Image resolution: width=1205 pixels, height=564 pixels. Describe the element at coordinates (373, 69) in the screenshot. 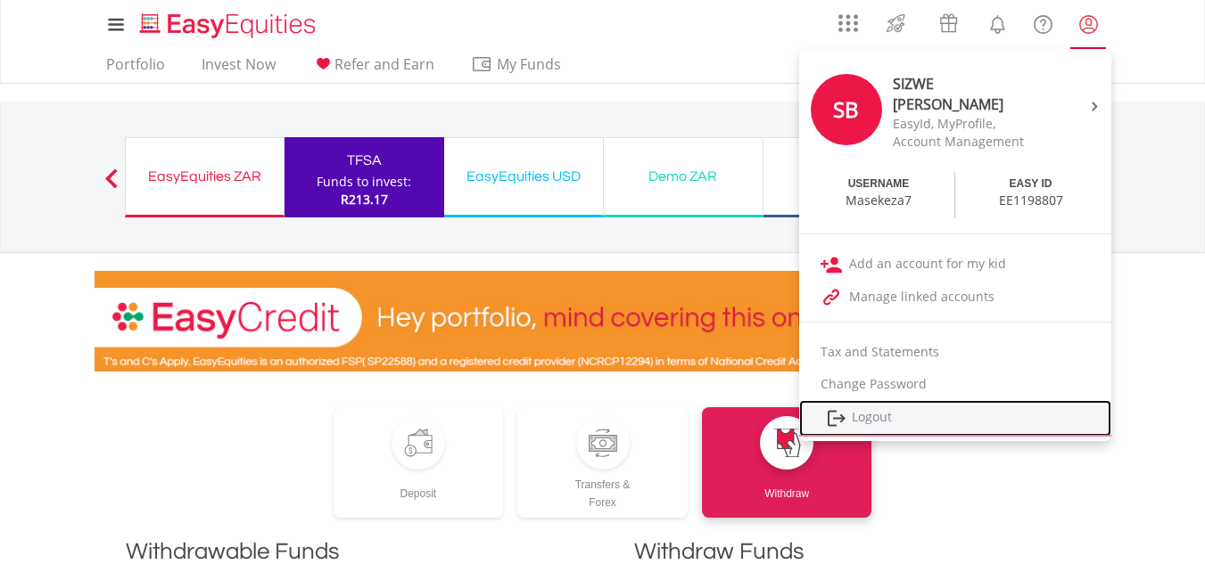

I see `a: Refer and Earn` at that location.